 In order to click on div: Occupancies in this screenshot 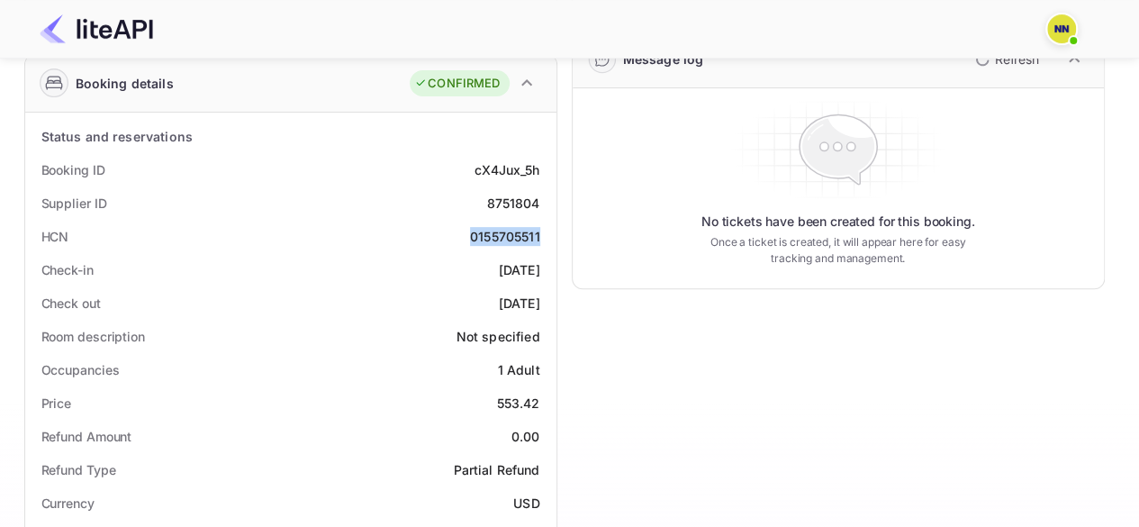, I will do `click(80, 369)`.